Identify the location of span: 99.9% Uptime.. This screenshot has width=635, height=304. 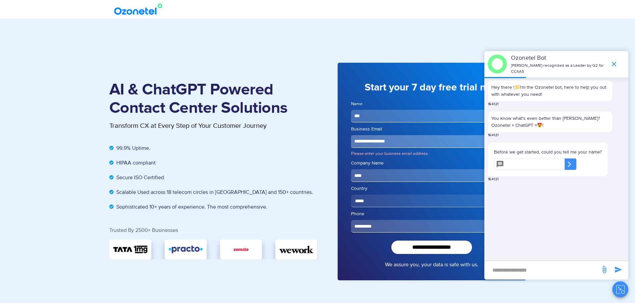
(132, 148).